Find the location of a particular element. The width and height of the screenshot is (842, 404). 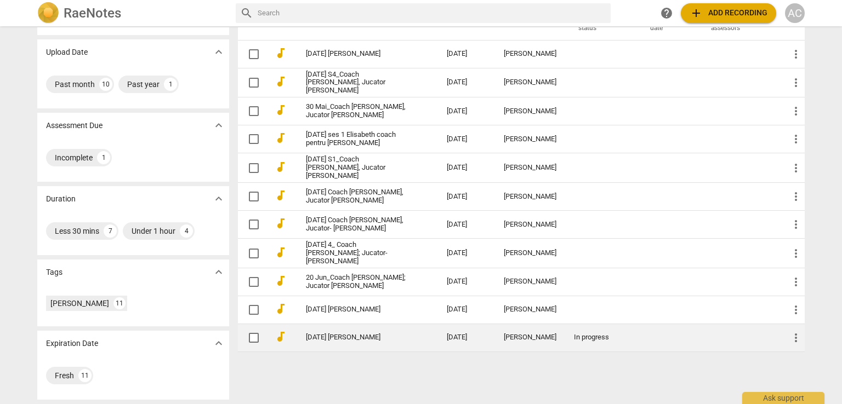

div: 4 is located at coordinates (186, 231).